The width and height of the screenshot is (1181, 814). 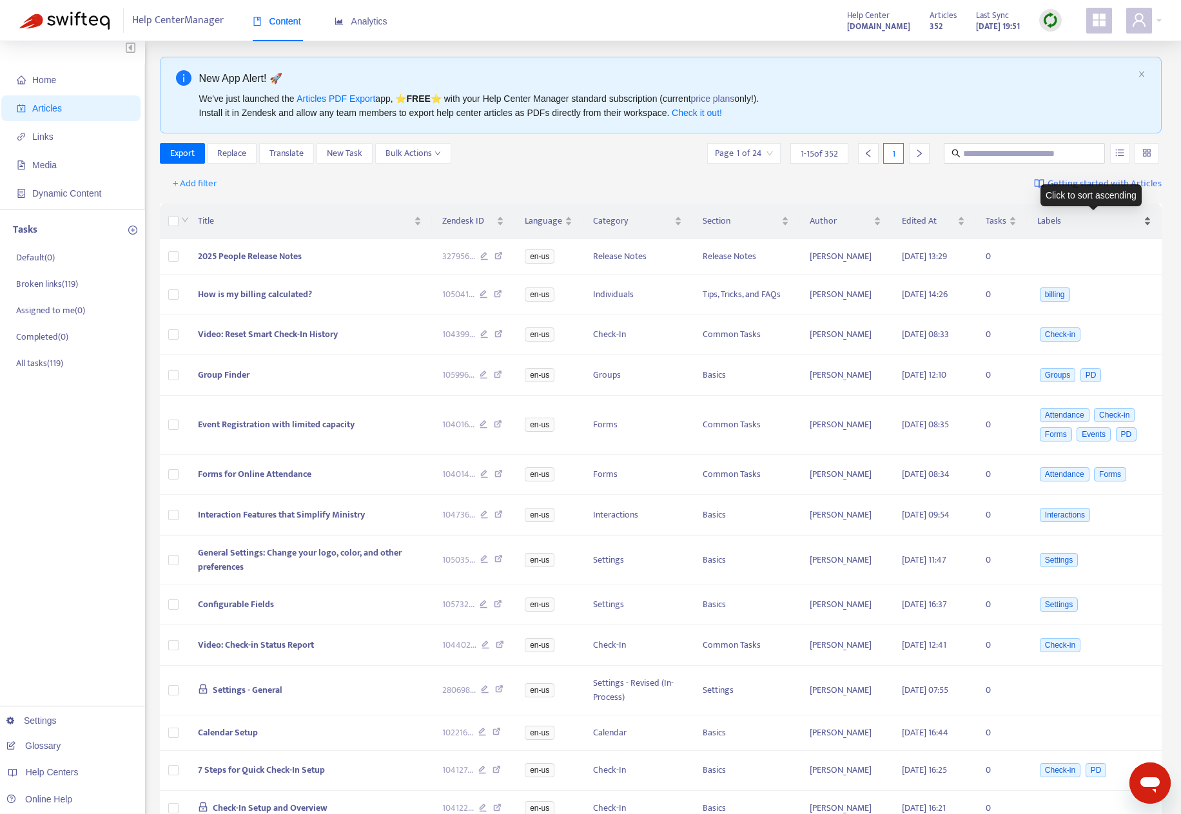 I want to click on span: lock, so click(x=203, y=807).